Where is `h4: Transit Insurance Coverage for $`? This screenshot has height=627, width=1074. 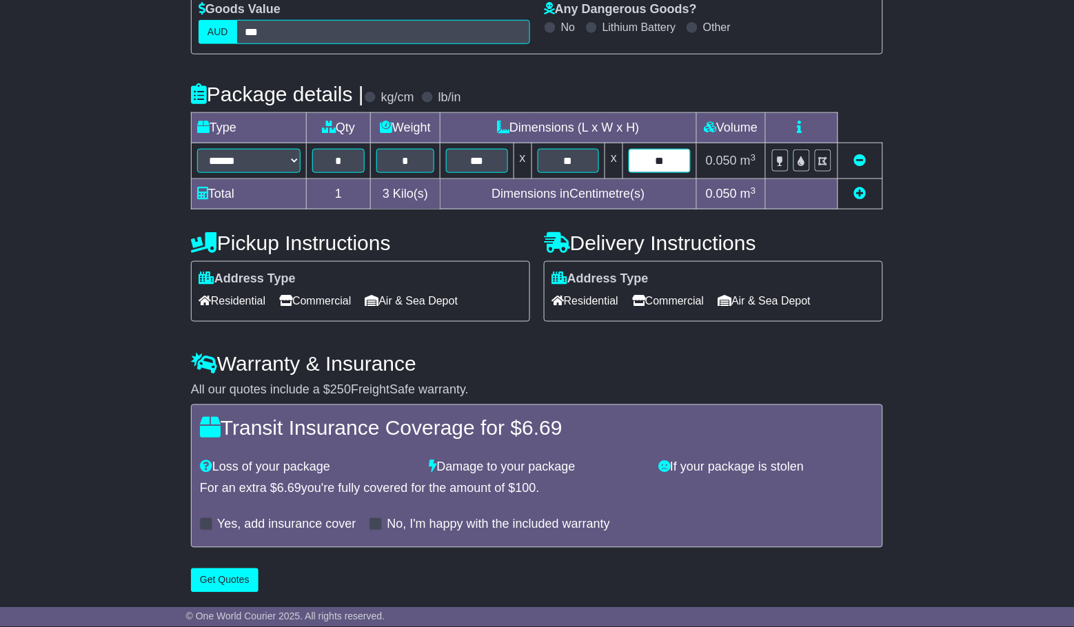
h4: Transit Insurance Coverage for $ is located at coordinates (537, 428).